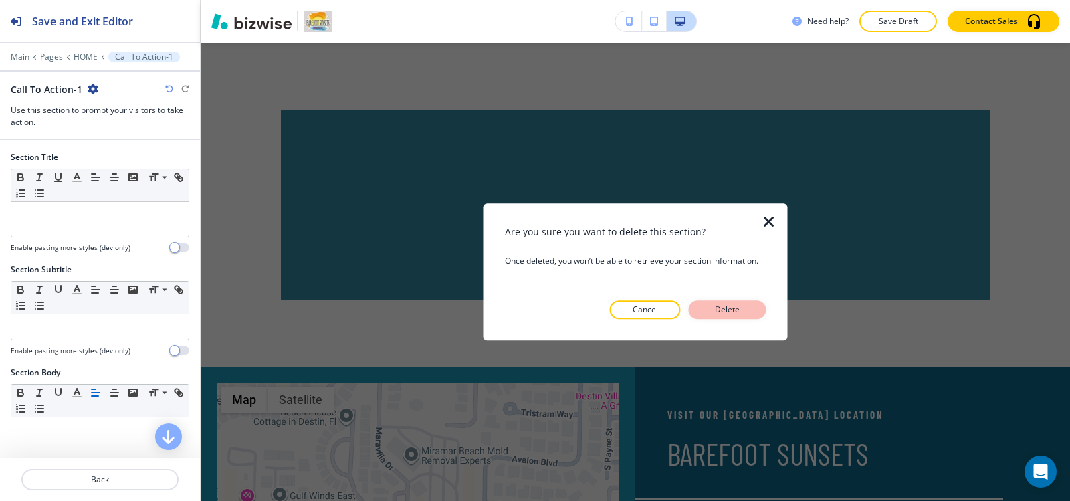 The width and height of the screenshot is (1070, 501). Describe the element at coordinates (86, 57) in the screenshot. I see `button: HOME` at that location.